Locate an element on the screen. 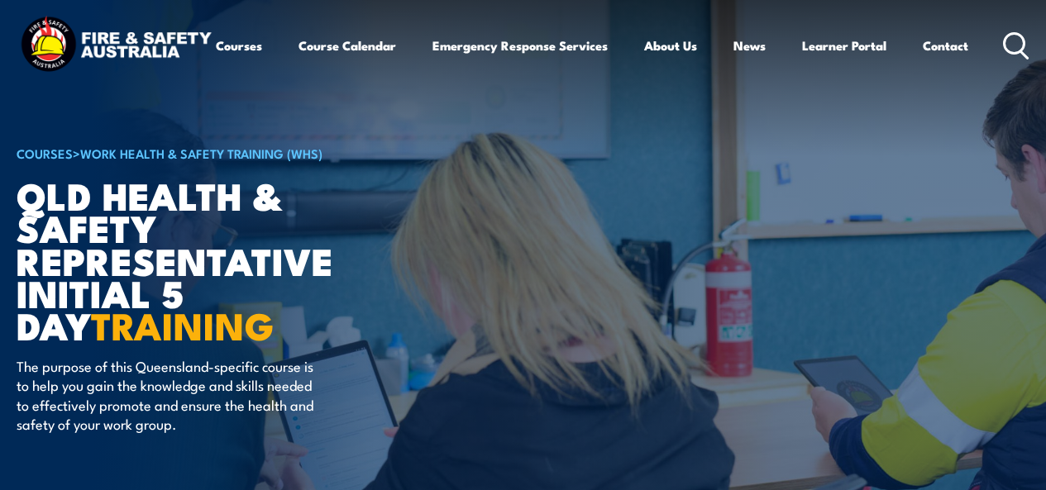 The height and width of the screenshot is (490, 1046). a: Courses is located at coordinates (239, 45).